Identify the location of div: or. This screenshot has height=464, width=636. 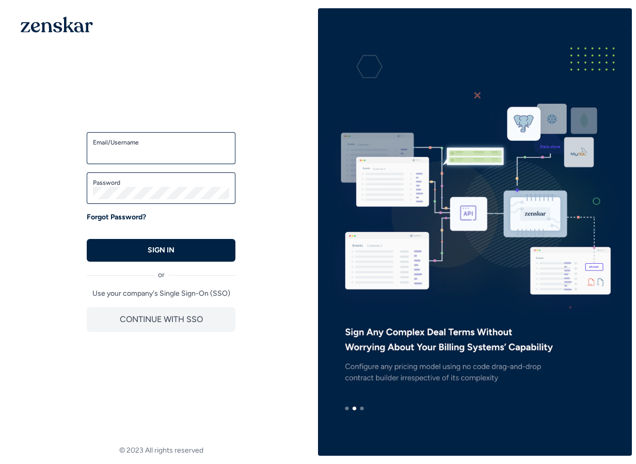
(161, 271).